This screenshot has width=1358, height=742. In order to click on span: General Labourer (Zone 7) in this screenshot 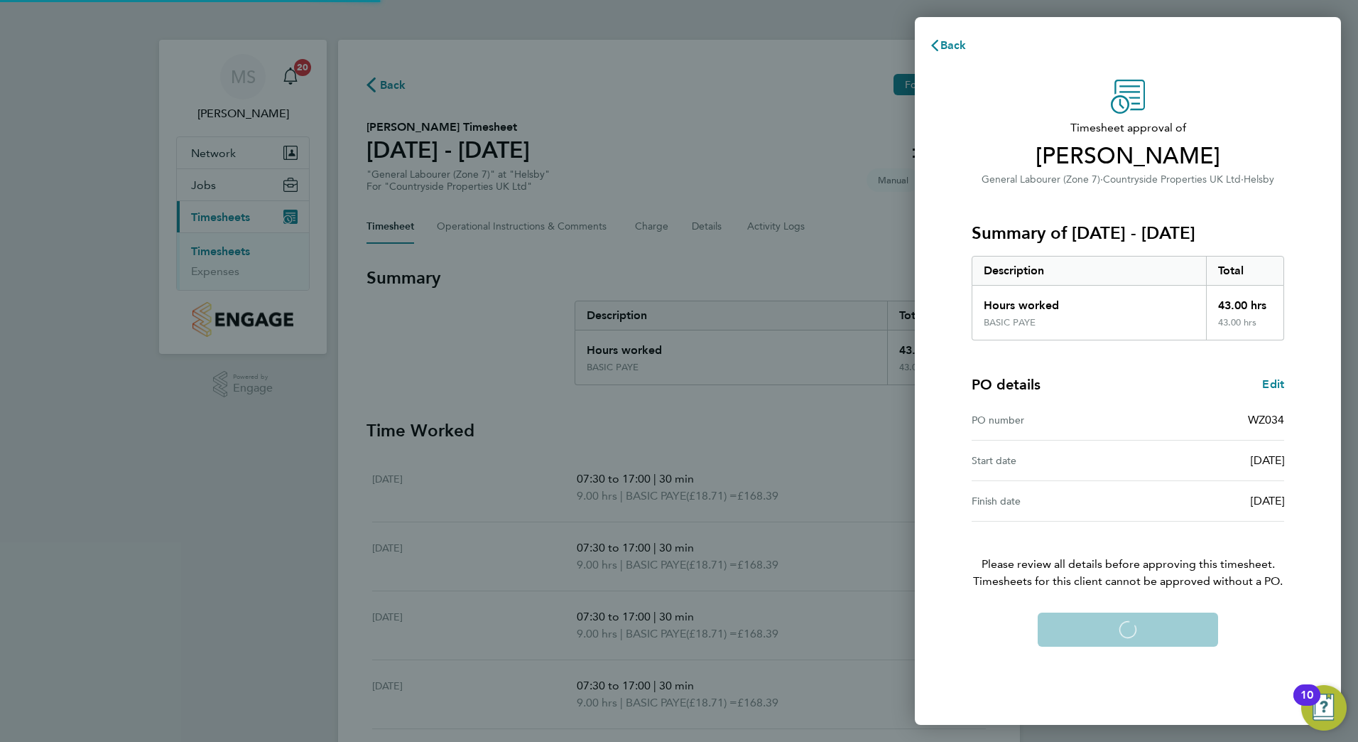, I will do `click(1041, 179)`.